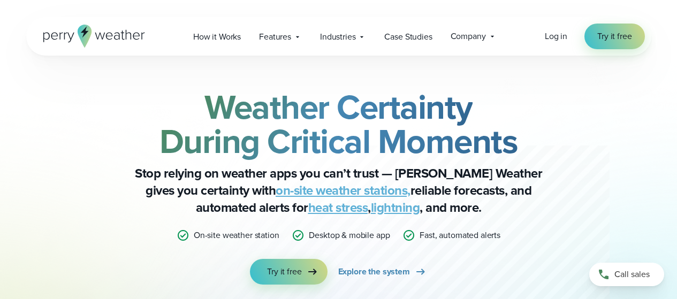 This screenshot has height=299, width=677. What do you see at coordinates (556, 36) in the screenshot?
I see `a: Log in` at bounding box center [556, 36].